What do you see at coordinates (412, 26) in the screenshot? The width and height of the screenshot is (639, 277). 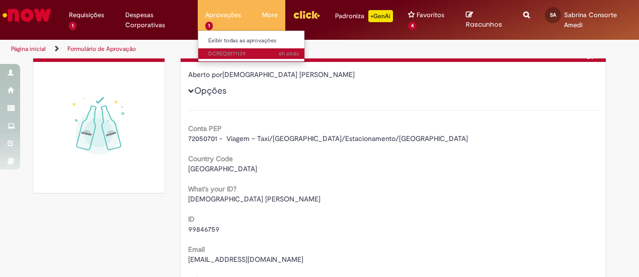 I see `span: 4` at bounding box center [412, 26].